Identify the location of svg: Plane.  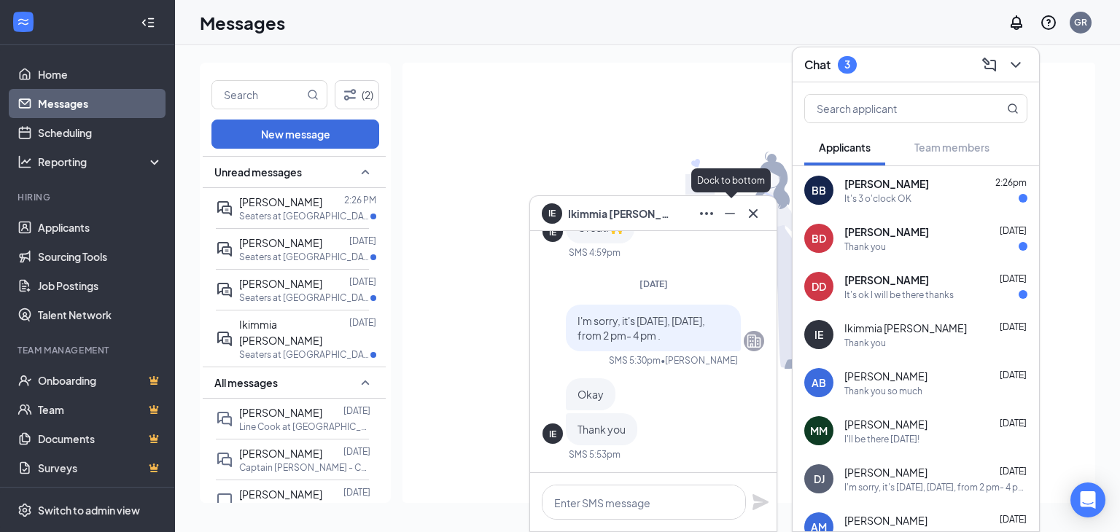
(760, 502).